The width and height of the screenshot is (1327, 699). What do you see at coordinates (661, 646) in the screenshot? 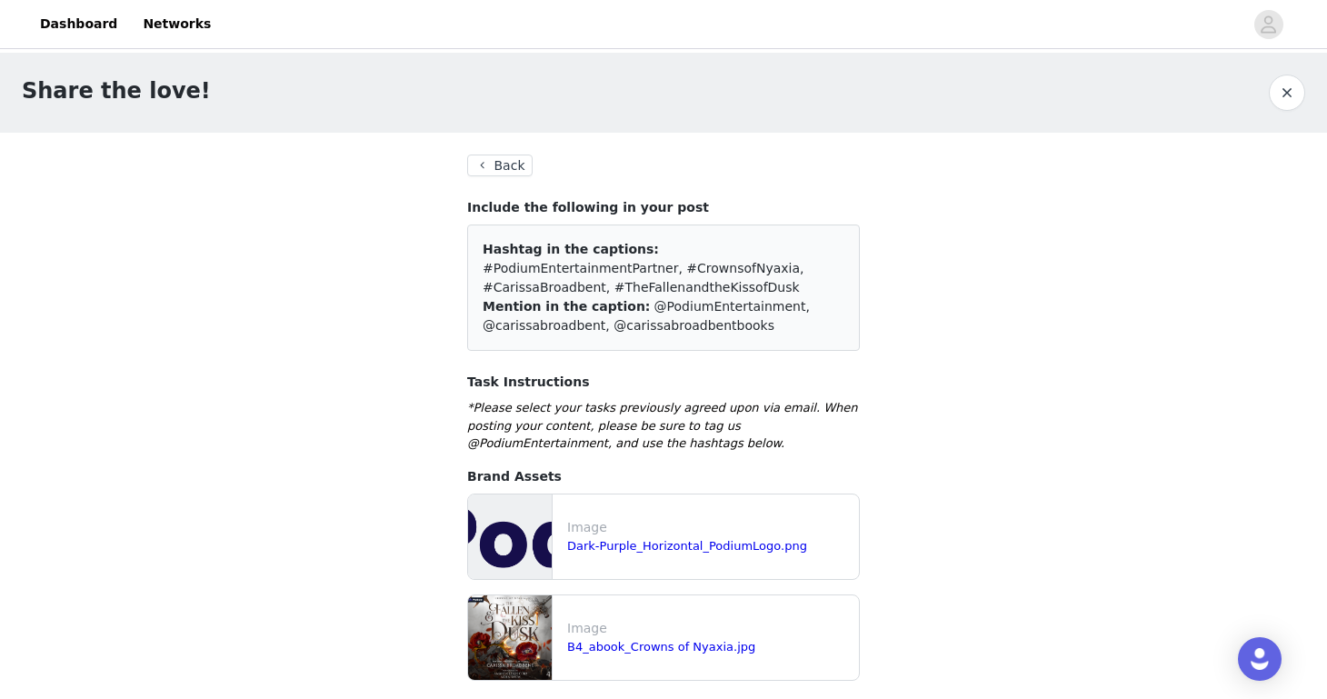
I see `a: B4_abook_Crowns of Nyaxia.jpg` at bounding box center [661, 646].